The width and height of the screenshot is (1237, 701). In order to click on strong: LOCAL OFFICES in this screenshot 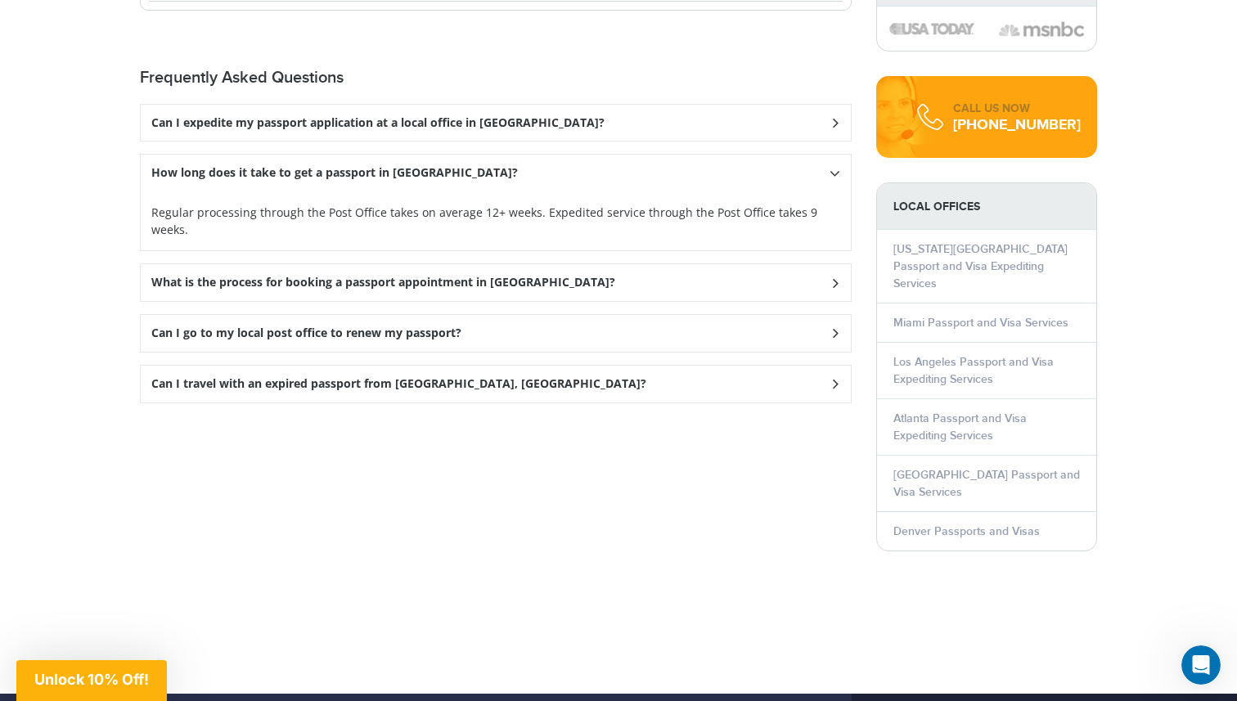, I will do `click(987, 206)`.